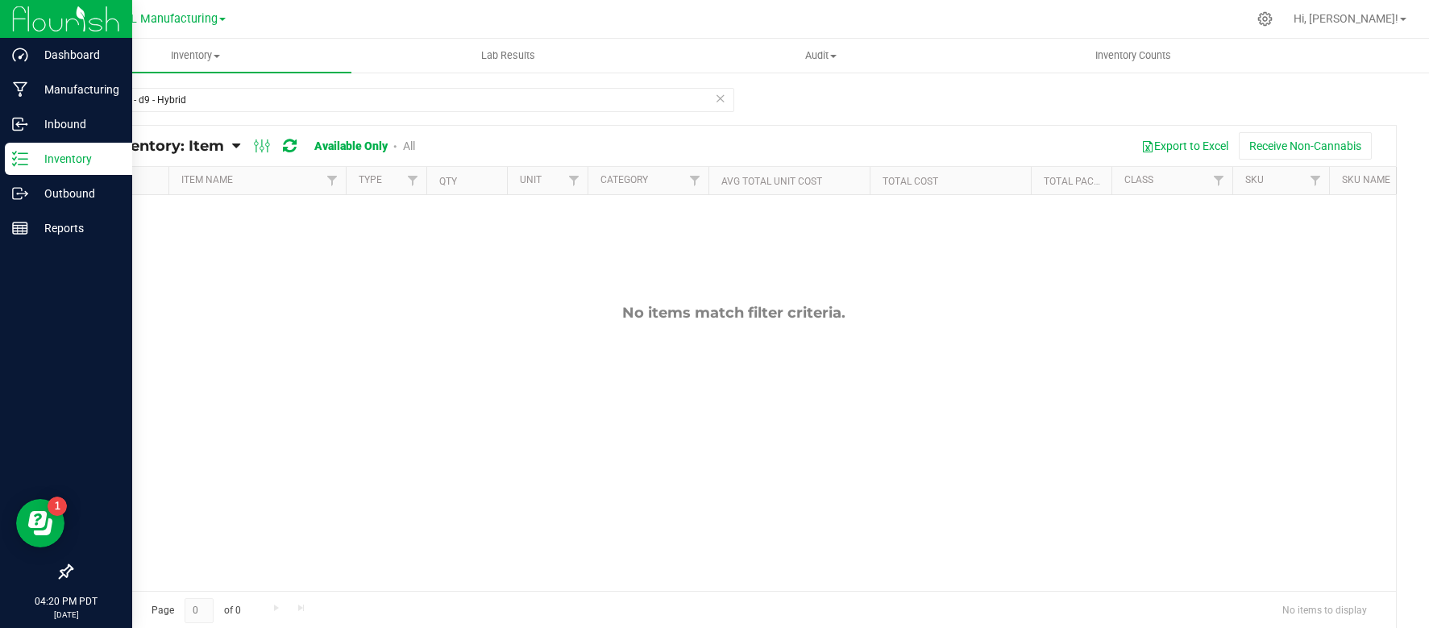  What do you see at coordinates (771, 181) in the screenshot?
I see `a: Avg Total Unit Cost` at bounding box center [771, 181].